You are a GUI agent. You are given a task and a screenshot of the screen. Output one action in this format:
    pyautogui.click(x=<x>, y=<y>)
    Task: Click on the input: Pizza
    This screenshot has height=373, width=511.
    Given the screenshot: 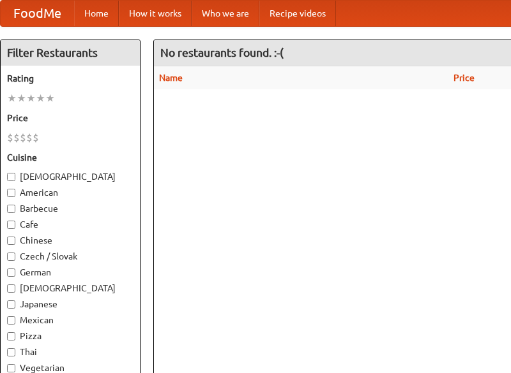 What is the action you would take?
    pyautogui.click(x=11, y=336)
    